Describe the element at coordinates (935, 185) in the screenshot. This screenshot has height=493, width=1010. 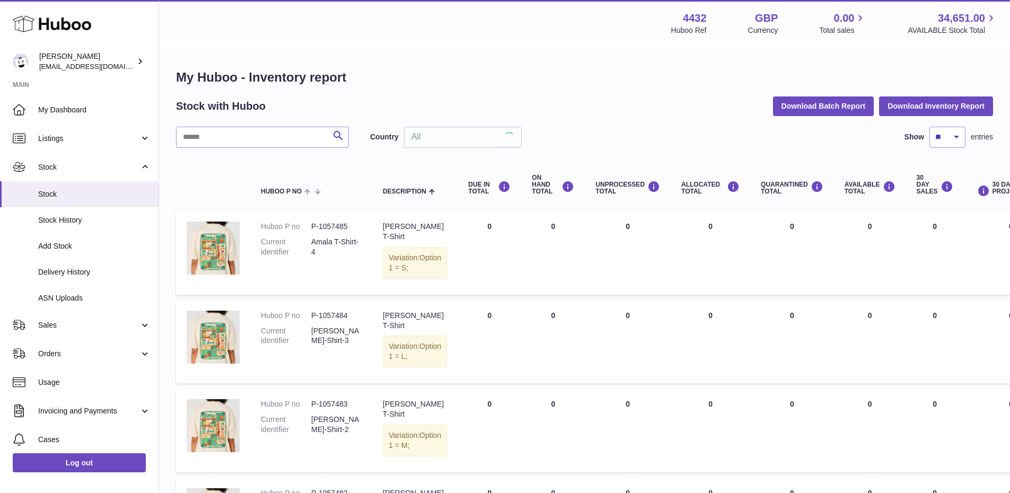
I see `div: 30 DAY SALES` at that location.